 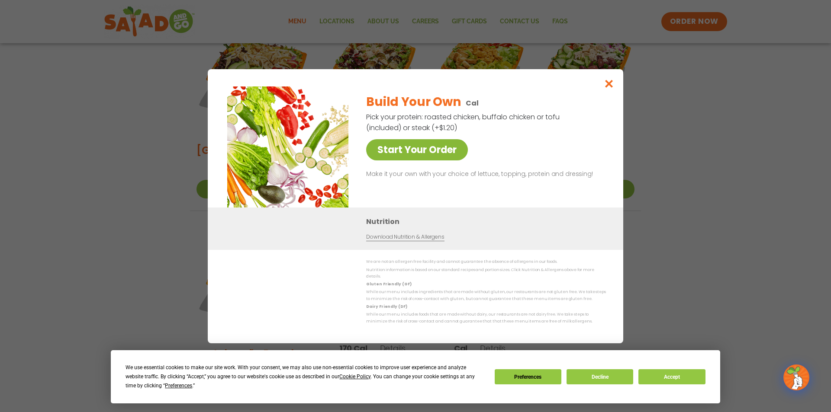 What do you see at coordinates (413, 102) in the screenshot?
I see `h2: Build Your Own` at bounding box center [413, 102].